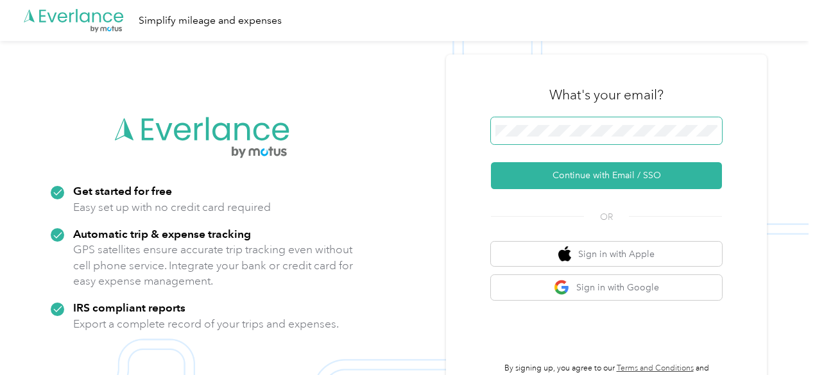 The width and height of the screenshot is (815, 375). Describe the element at coordinates (172, 207) in the screenshot. I see `p: Easy set up with no credit card required` at that location.